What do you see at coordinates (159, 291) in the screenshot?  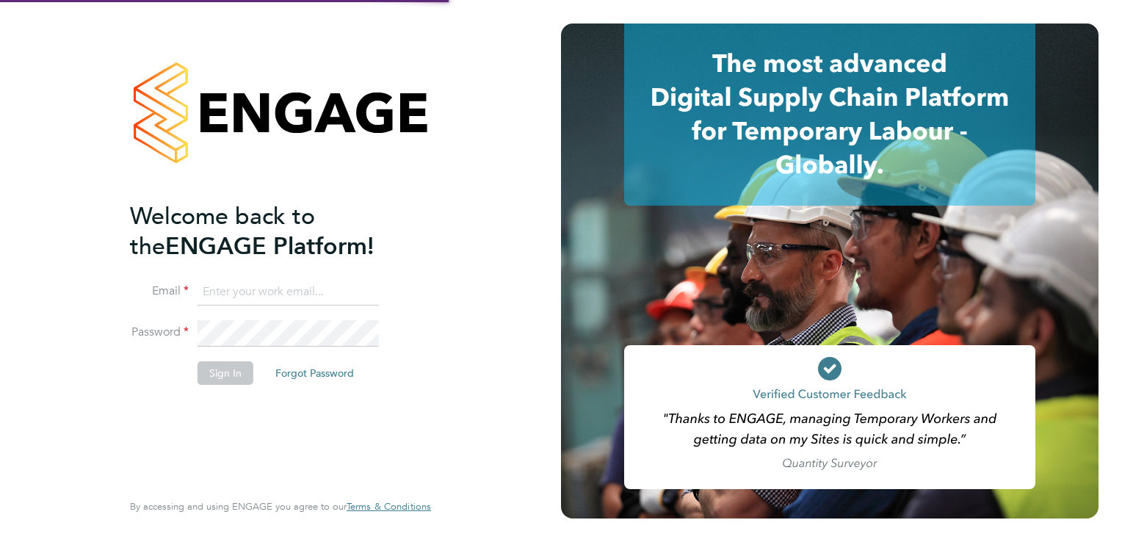 I see `label: Email` at bounding box center [159, 291].